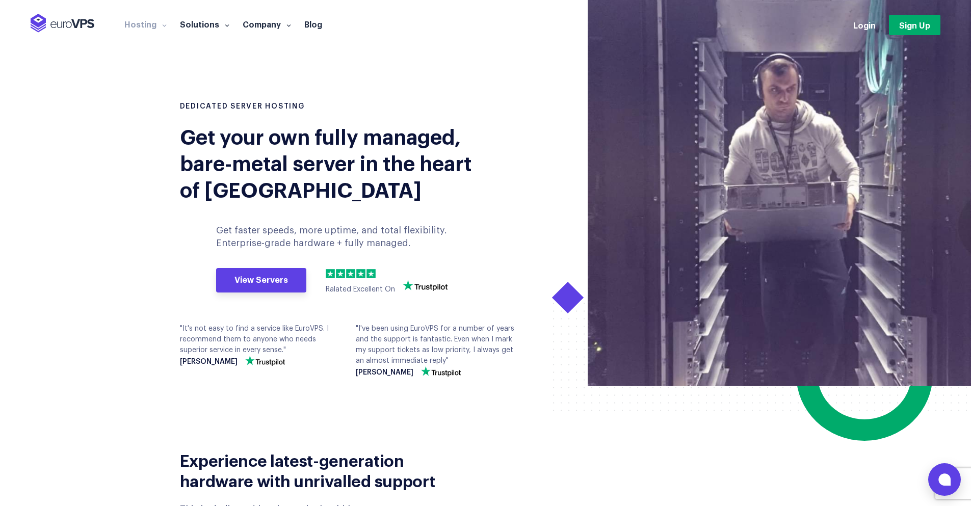 The image size is (971, 506). What do you see at coordinates (313, 24) in the screenshot?
I see `a: Blog` at bounding box center [313, 24].